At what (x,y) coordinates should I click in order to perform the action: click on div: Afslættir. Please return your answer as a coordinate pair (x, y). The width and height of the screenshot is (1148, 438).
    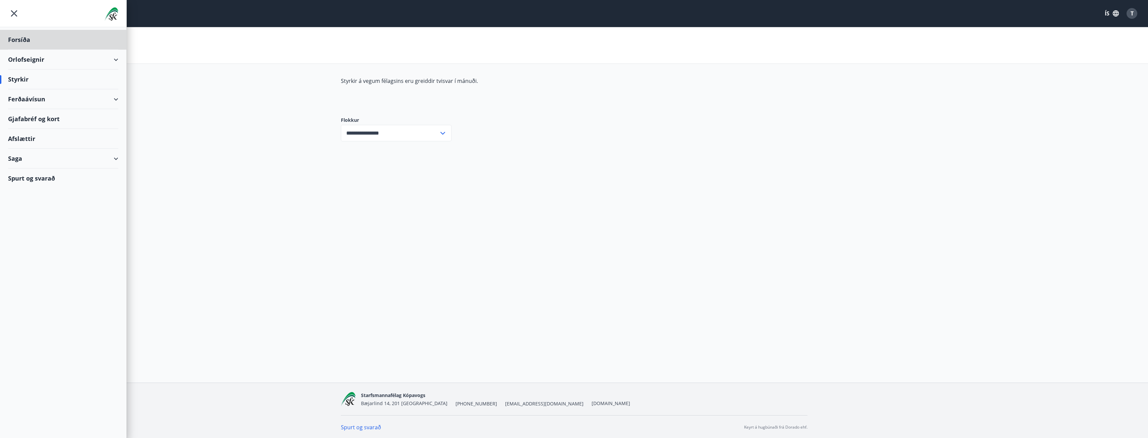
    Looking at the image, I should click on (63, 138).